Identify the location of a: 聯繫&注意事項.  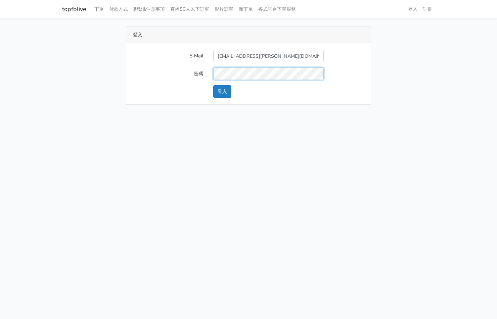
(149, 9).